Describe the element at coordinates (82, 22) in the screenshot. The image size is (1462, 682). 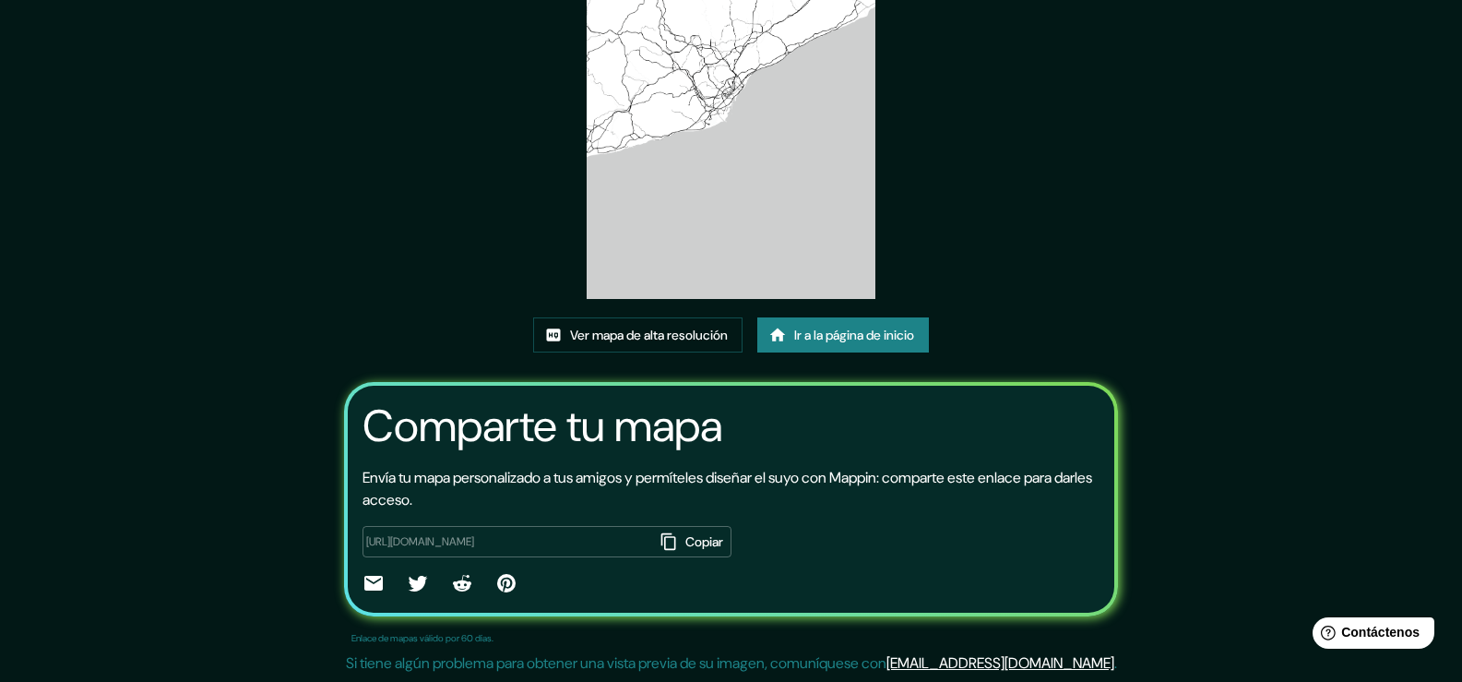
I see `font: Contáctenos` at that location.